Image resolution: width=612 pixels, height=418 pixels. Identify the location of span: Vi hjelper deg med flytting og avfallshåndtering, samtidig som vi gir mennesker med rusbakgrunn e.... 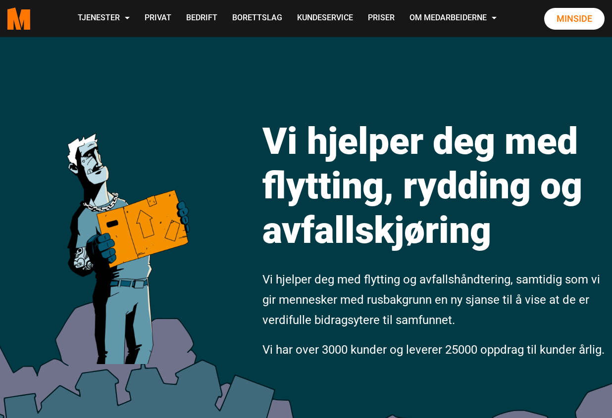
(431, 300).